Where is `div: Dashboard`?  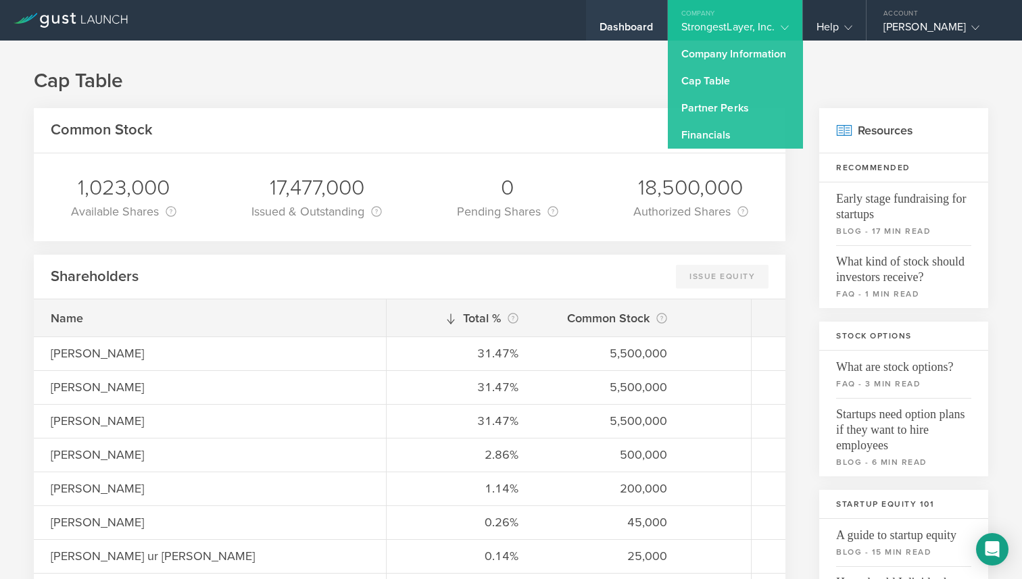 div: Dashboard is located at coordinates (626, 30).